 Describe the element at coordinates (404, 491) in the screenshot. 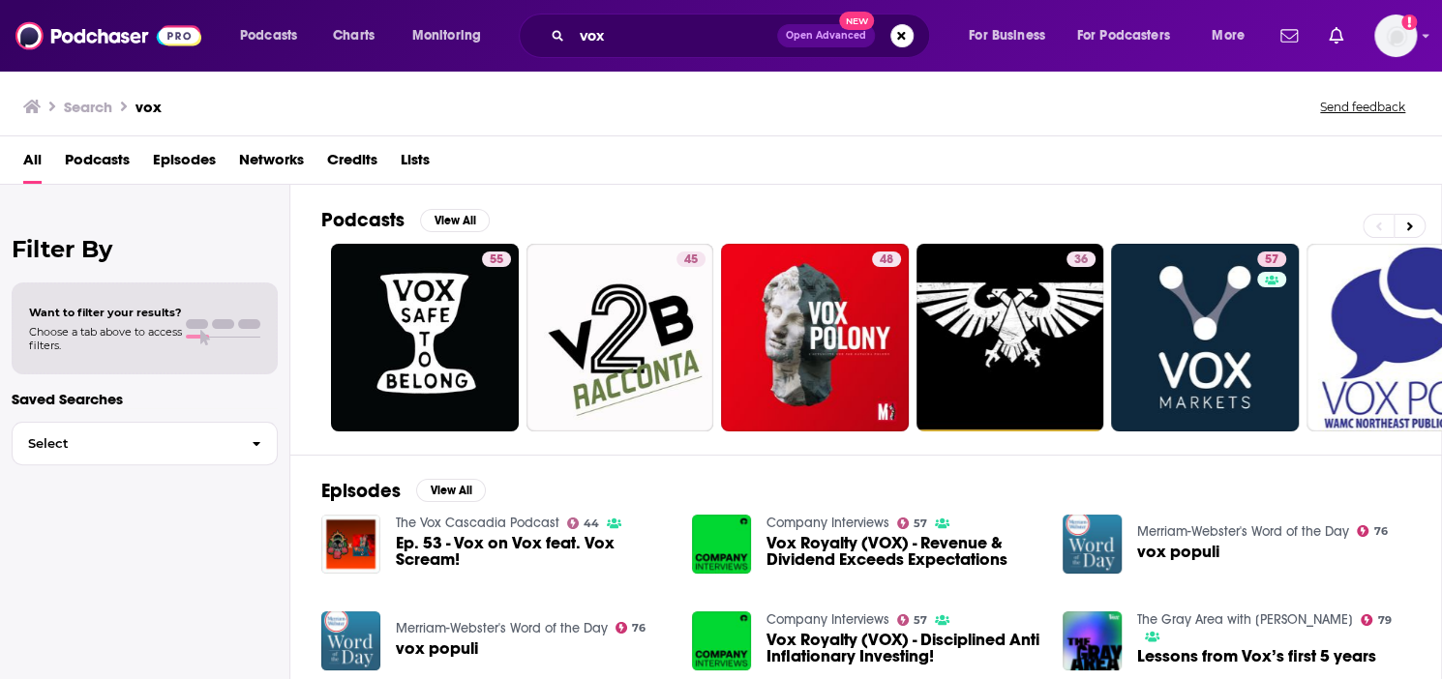

I see `a: EpisodesView All` at that location.